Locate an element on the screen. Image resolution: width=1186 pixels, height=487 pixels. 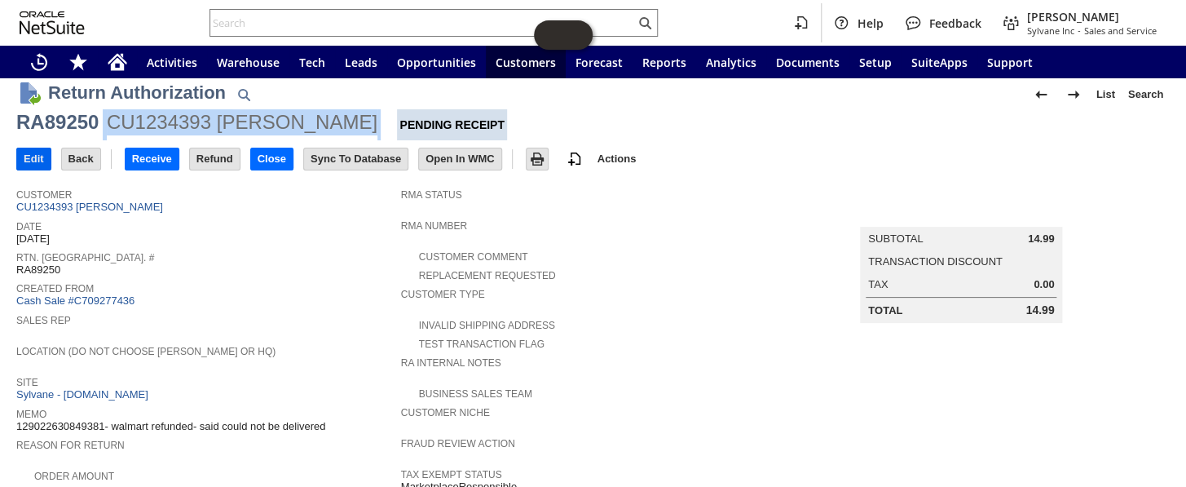
img: Next is located at coordinates (1073, 95).